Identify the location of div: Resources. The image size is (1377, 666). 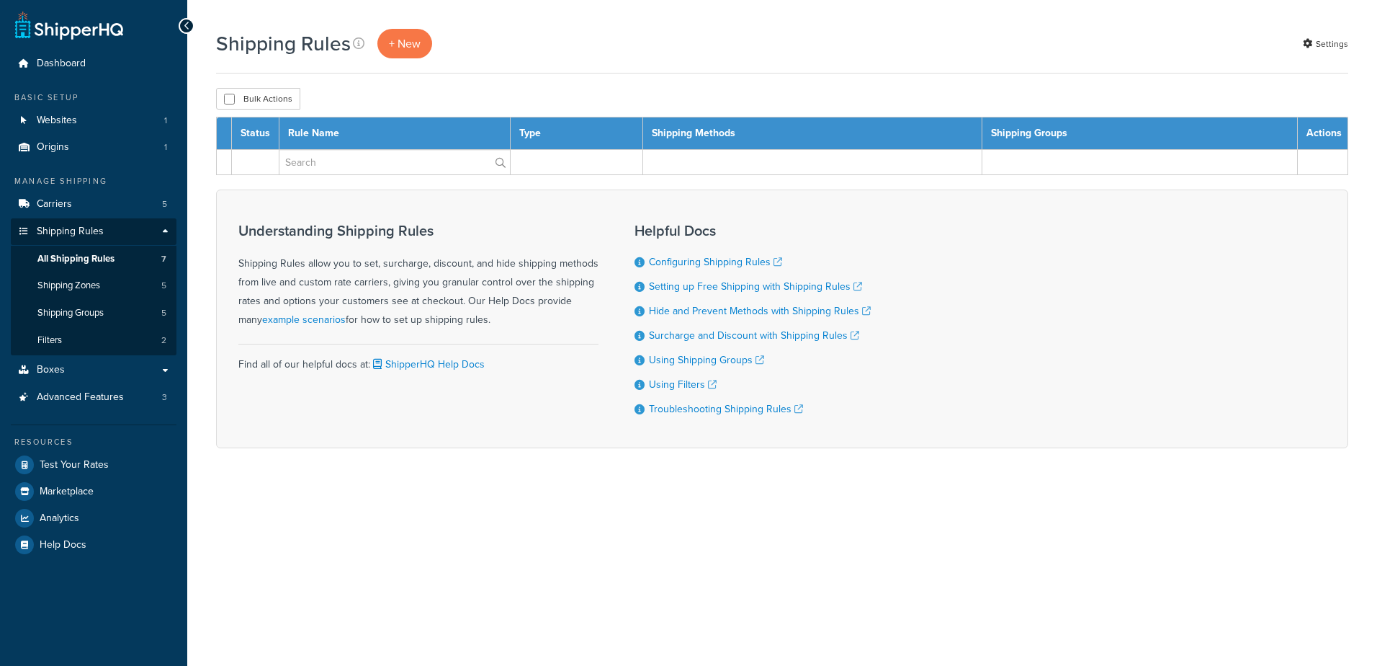
(94, 442).